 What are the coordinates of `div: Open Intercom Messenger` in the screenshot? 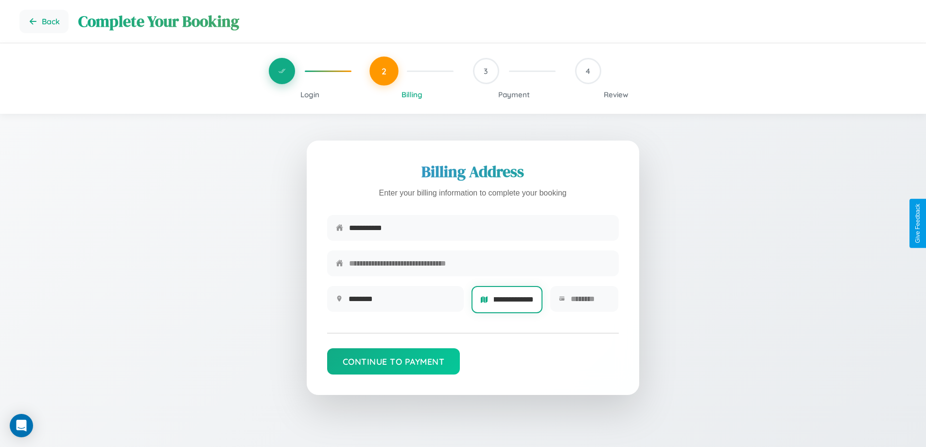 It's located at (21, 425).